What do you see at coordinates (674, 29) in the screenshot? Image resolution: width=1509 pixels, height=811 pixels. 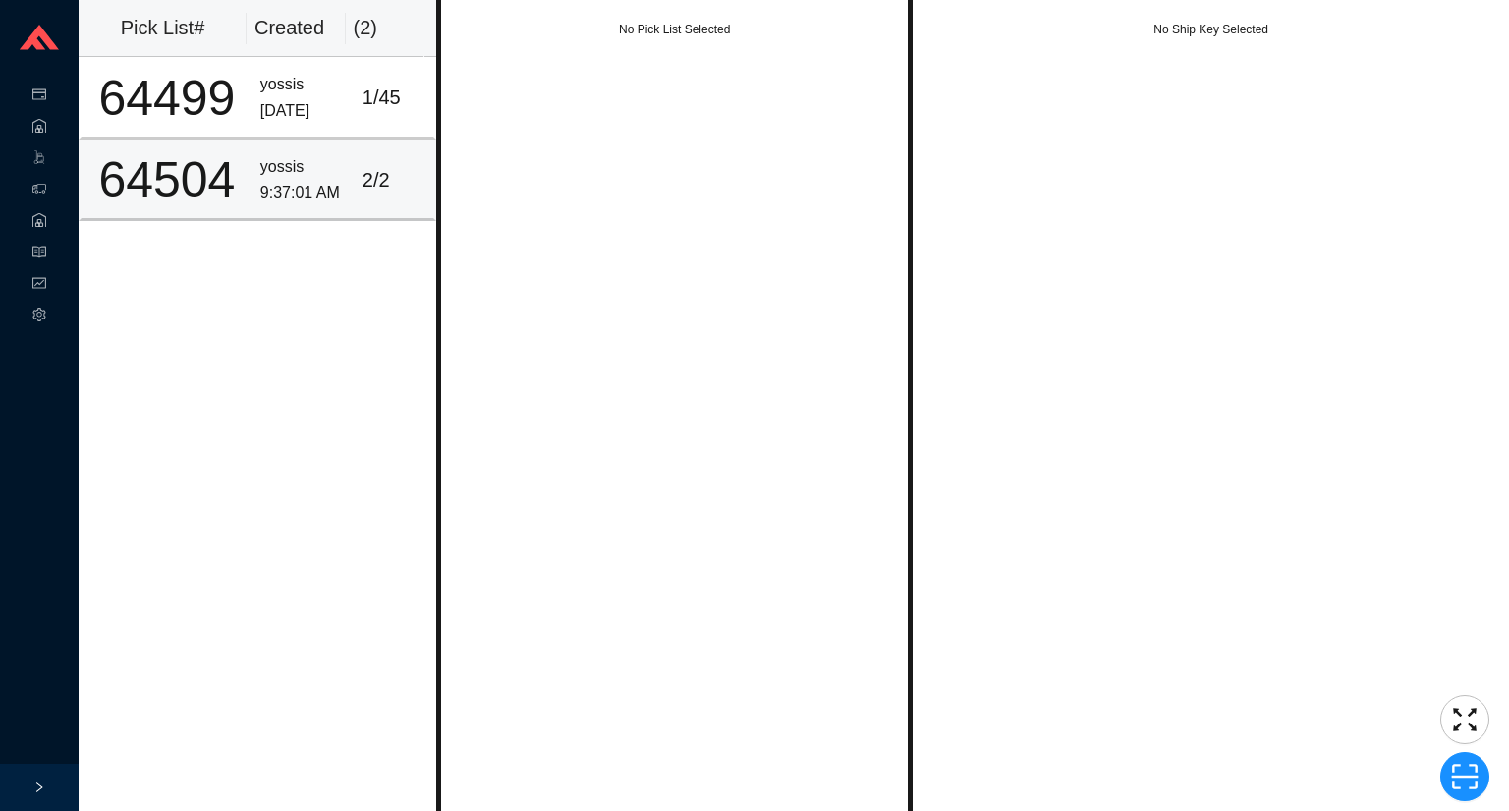 I see `div: No Pick List Selected` at bounding box center [674, 29].